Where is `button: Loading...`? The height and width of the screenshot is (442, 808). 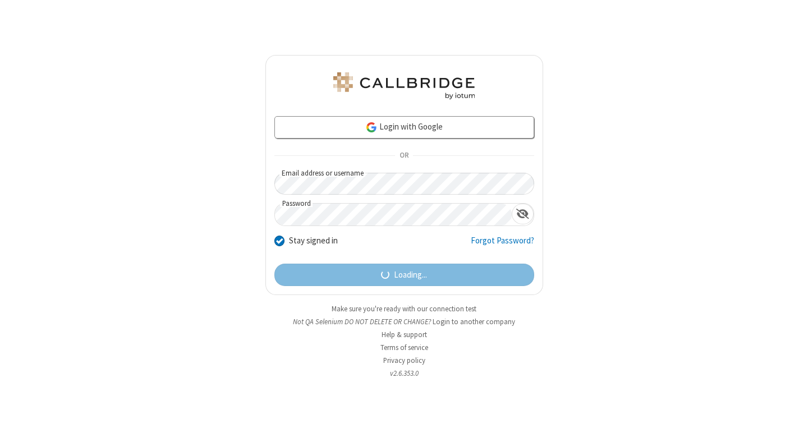 button: Loading... is located at coordinates (404, 275).